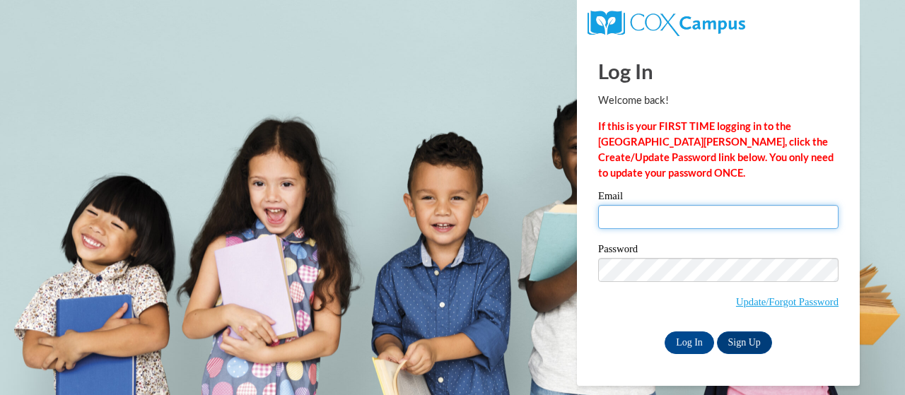 The image size is (905, 395). I want to click on label: Email, so click(718, 198).